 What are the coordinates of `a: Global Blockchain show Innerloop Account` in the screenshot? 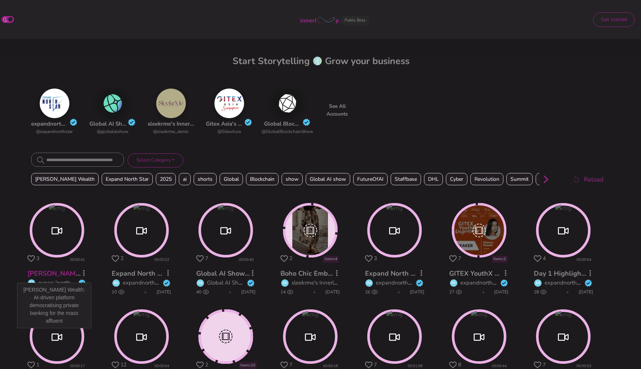 It's located at (320, 124).